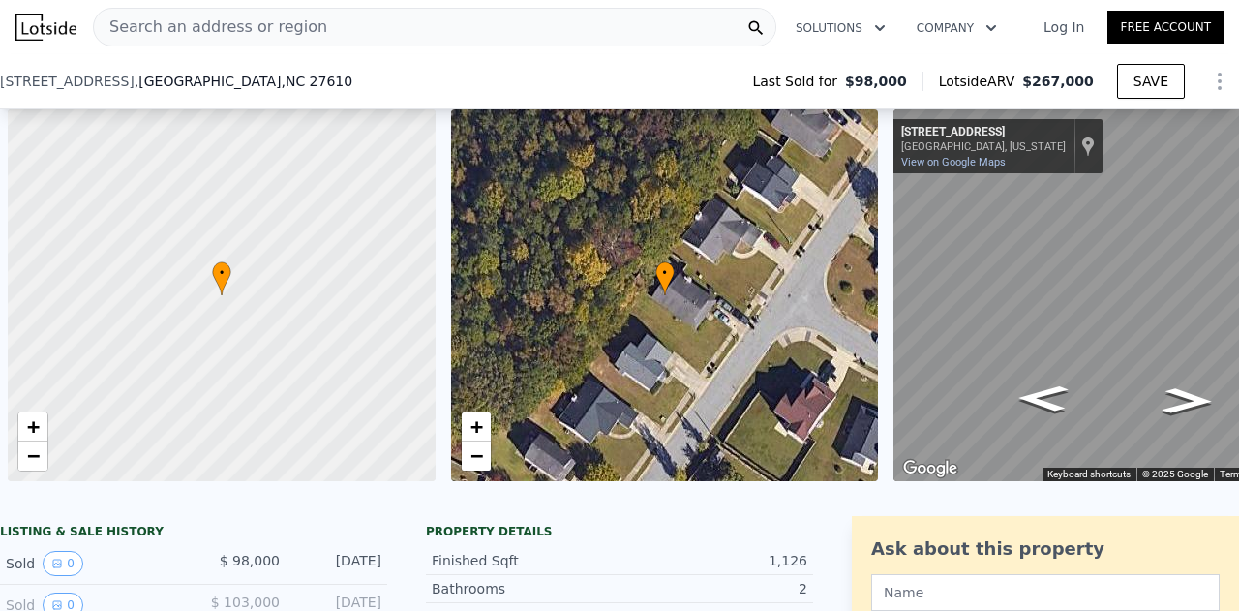  I want to click on img: Google, so click(930, 468).